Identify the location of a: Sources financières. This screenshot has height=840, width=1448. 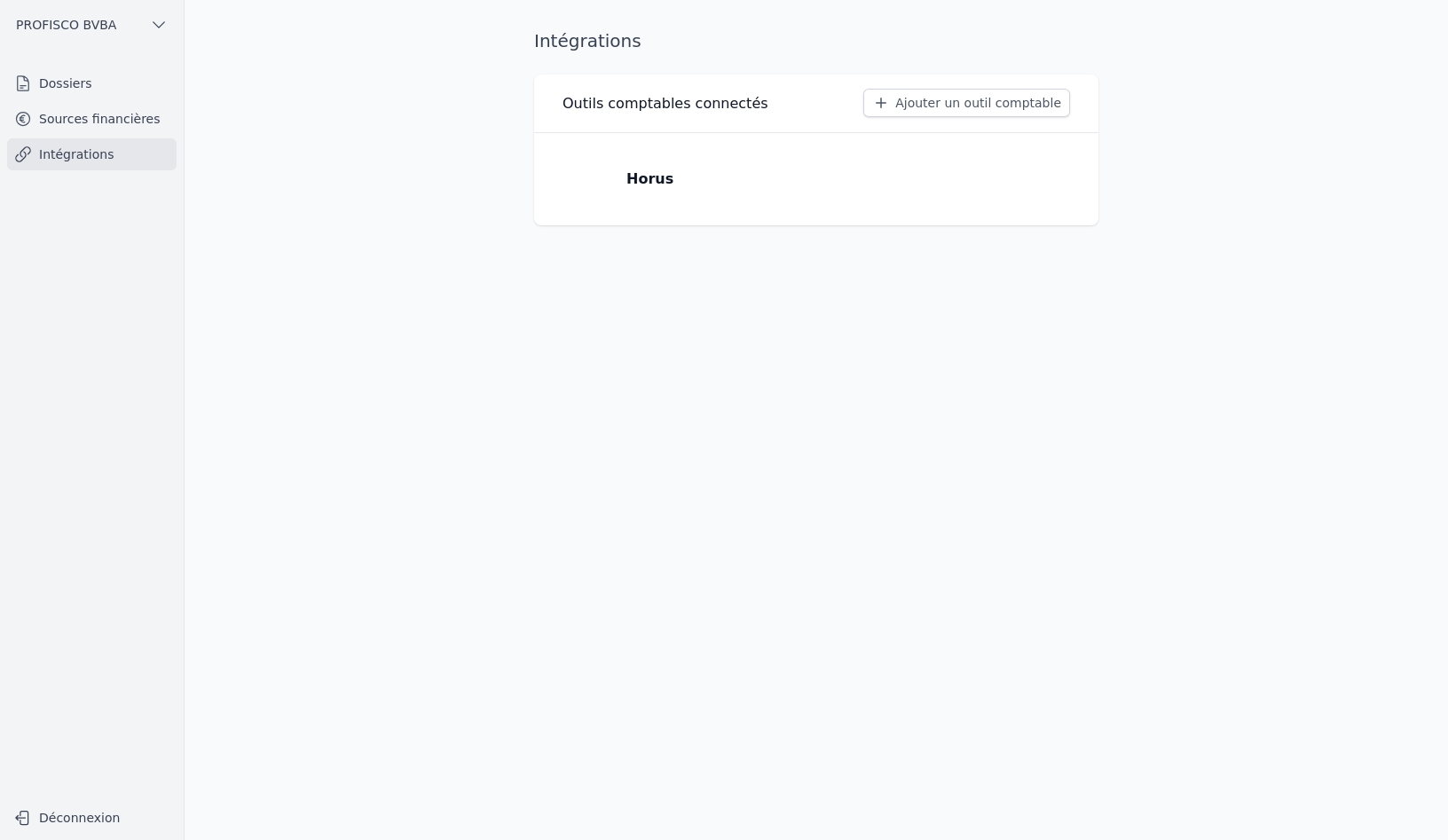
(91, 119).